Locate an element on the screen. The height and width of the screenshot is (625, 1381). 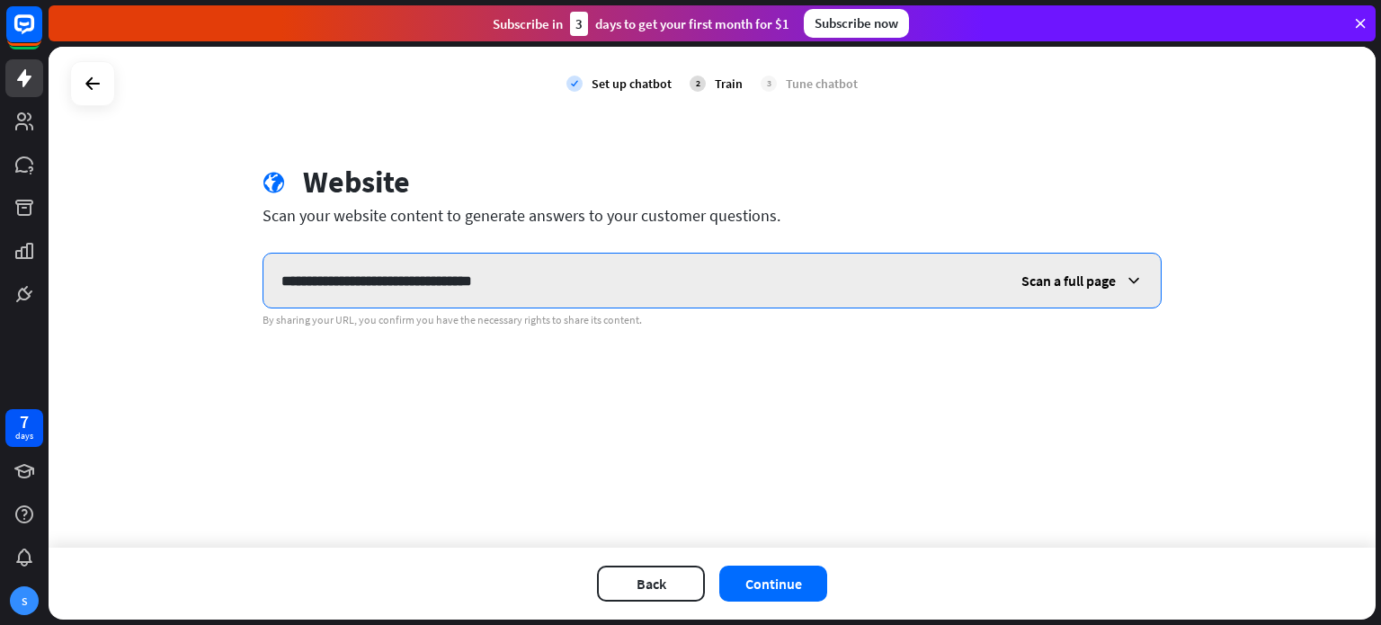
div: Subscribe now is located at coordinates (856, 23).